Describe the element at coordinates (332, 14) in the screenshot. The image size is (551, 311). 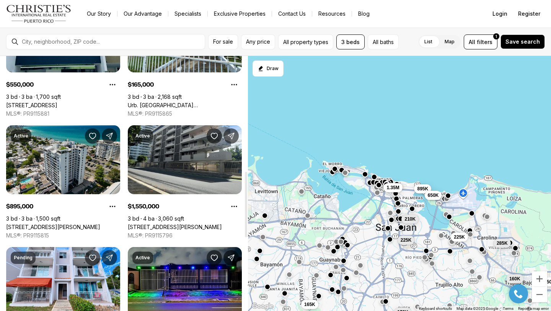
I see `a: Resources` at that location.